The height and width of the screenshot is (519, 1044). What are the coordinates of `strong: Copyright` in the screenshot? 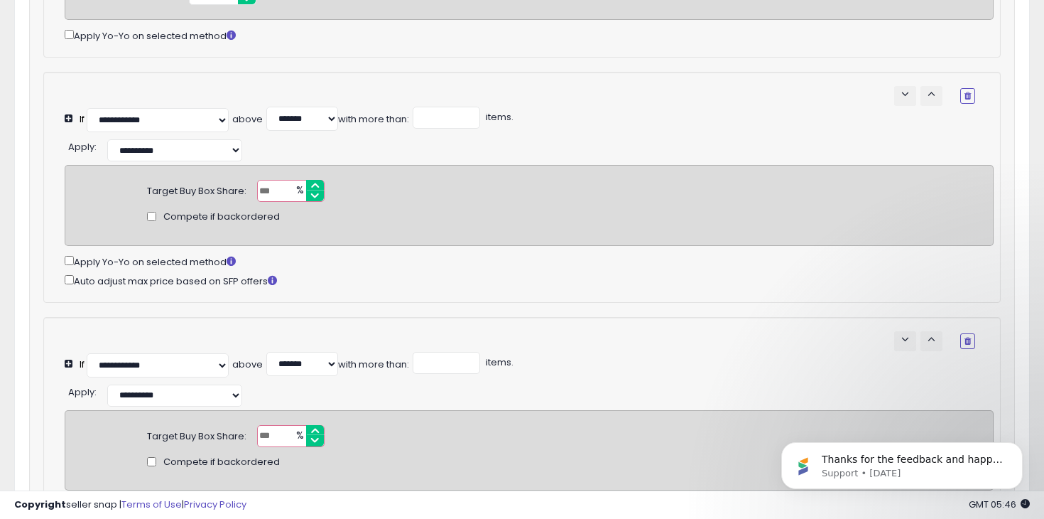 It's located at (40, 504).